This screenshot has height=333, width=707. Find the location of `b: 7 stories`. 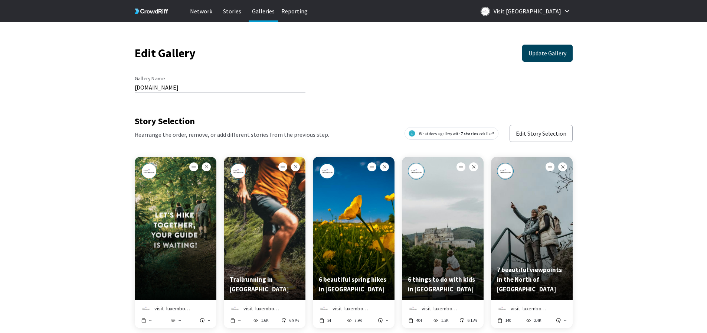

b: 7 stories is located at coordinates (469, 134).